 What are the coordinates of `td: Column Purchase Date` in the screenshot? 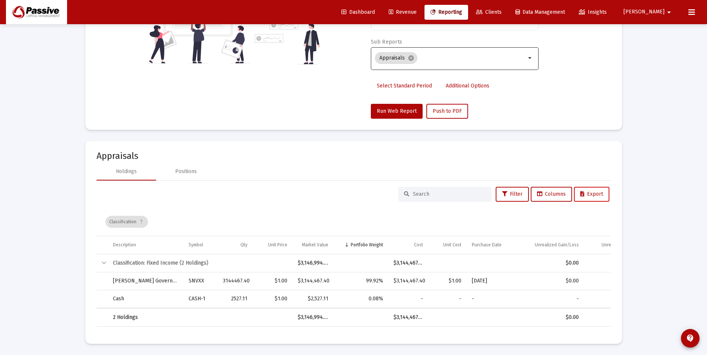 It's located at (491, 245).